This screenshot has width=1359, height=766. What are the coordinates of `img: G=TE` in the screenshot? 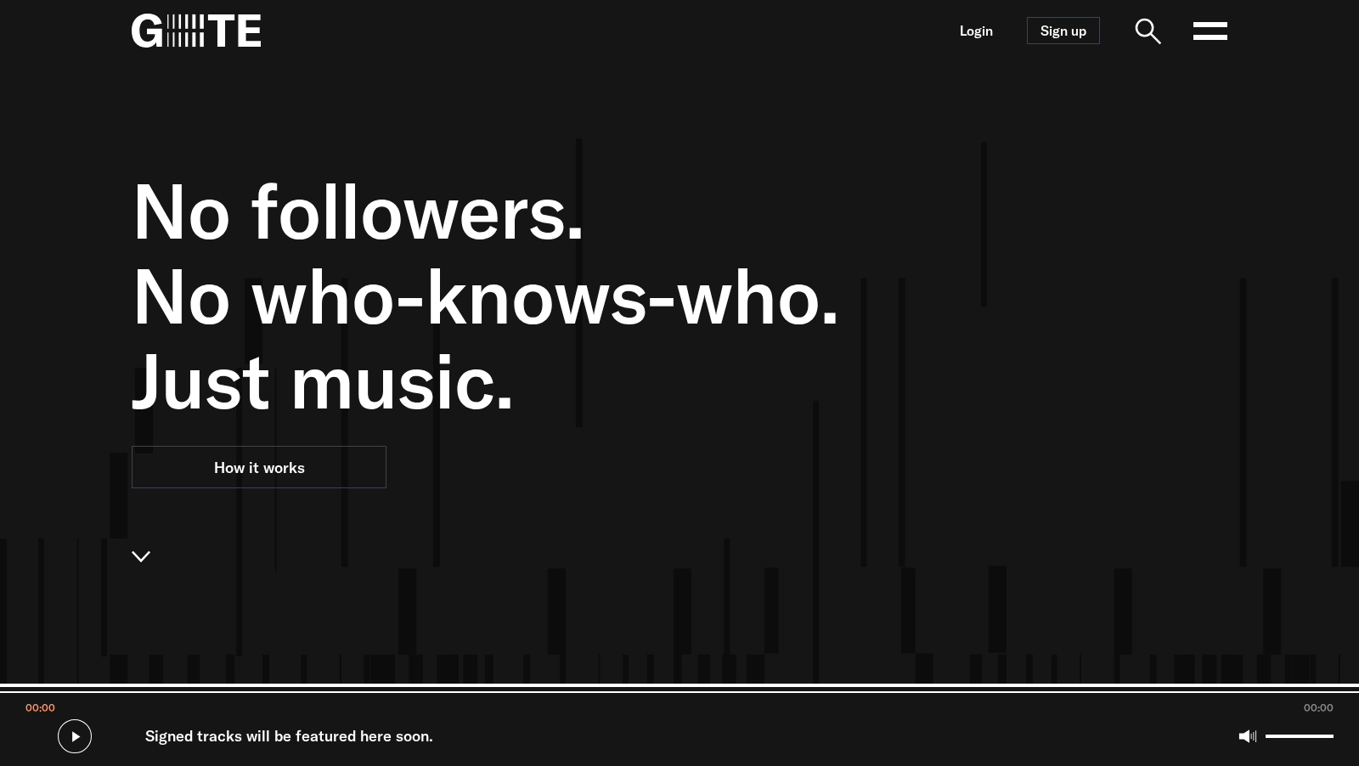 It's located at (196, 31).